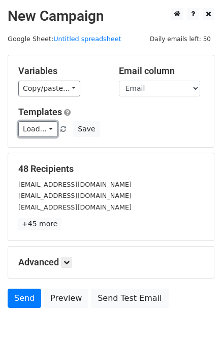 This screenshot has width=222, height=346. Describe the element at coordinates (161, 71) in the screenshot. I see `h5: Email column` at that location.